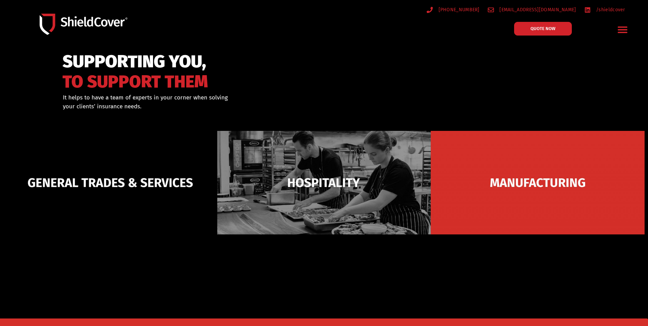 The height and width of the screenshot is (326, 648). I want to click on span: /shieldcover, so click(610, 10).